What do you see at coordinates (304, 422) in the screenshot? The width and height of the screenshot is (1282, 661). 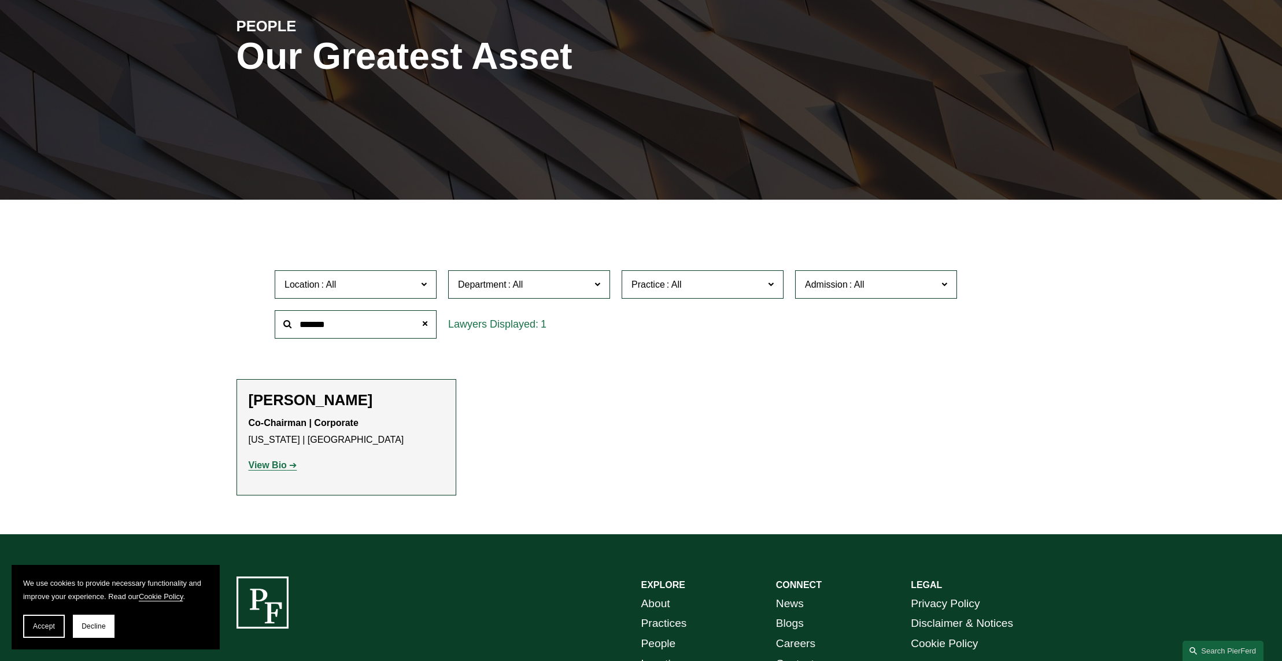 I see `strong: Co-Chairman | Corporate` at bounding box center [304, 422].